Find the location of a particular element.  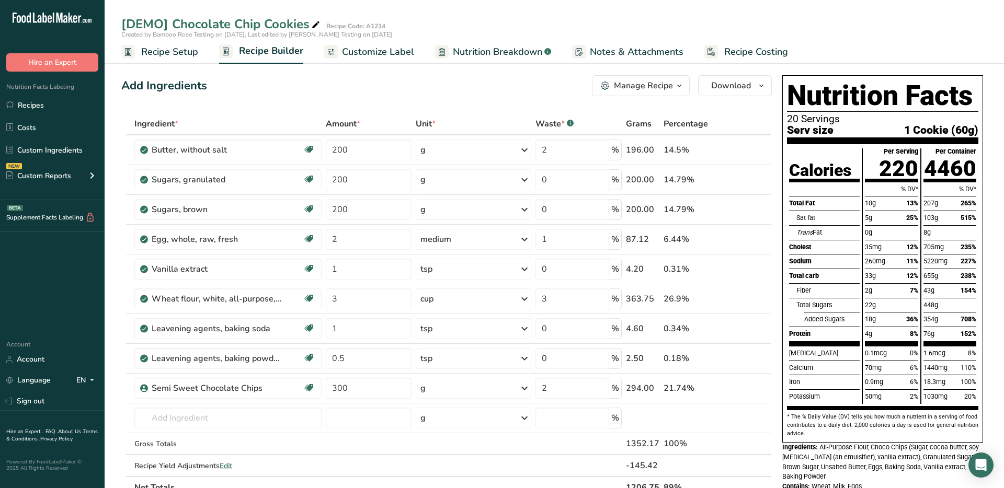

div: Fat is located at coordinates (828, 233).